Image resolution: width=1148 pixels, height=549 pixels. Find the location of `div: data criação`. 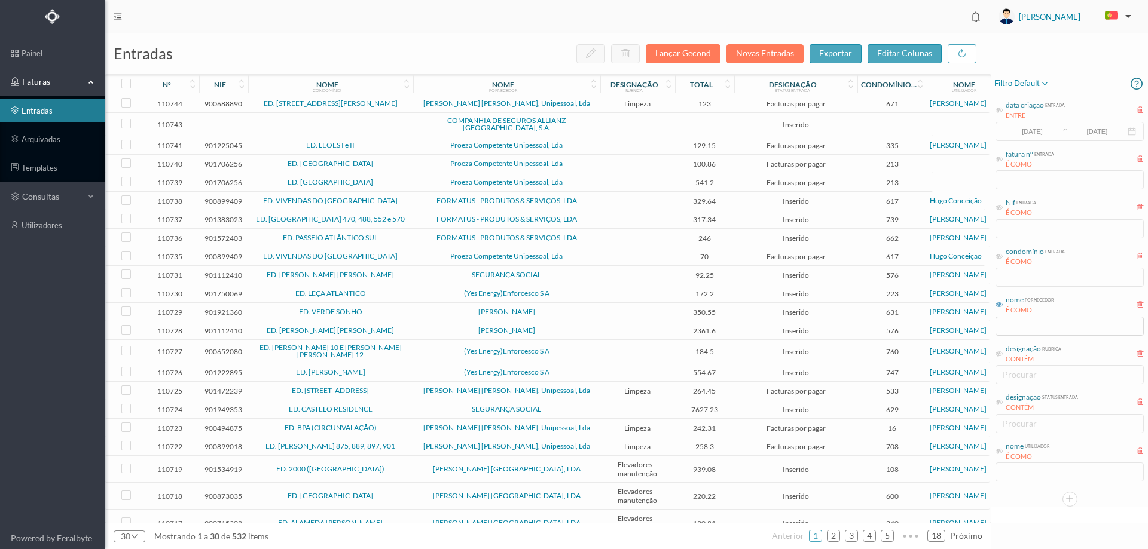

div: data criação is located at coordinates (1025, 105).